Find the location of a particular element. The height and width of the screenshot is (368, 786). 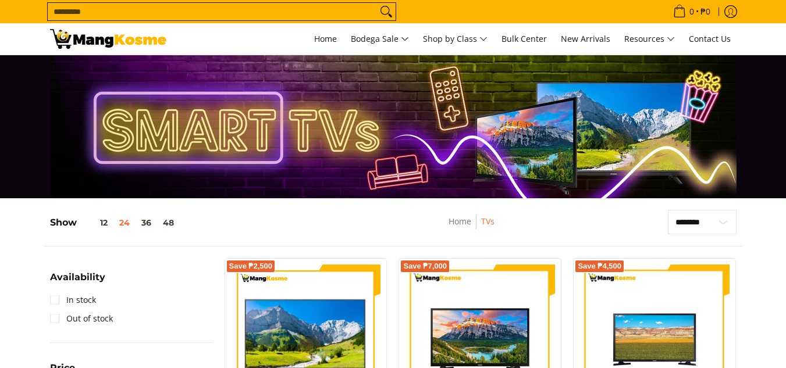

span: Home is located at coordinates (325, 38).